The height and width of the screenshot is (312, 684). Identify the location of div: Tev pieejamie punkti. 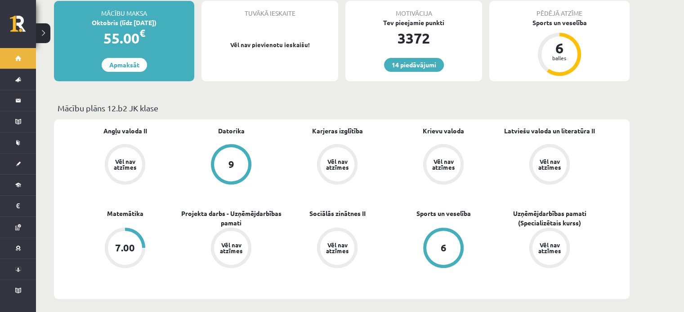
(414, 22).